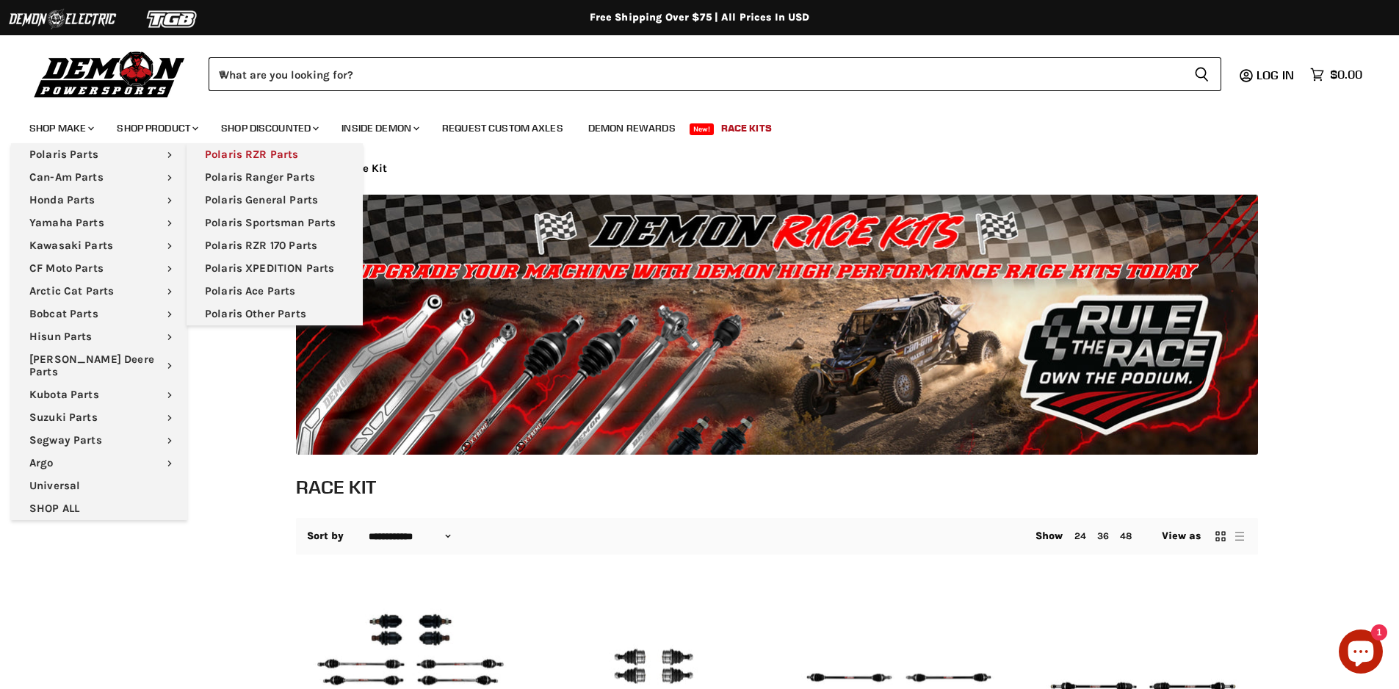 The height and width of the screenshot is (689, 1399). Describe the element at coordinates (99, 223) in the screenshot. I see `a: Yamaha Parts` at that location.